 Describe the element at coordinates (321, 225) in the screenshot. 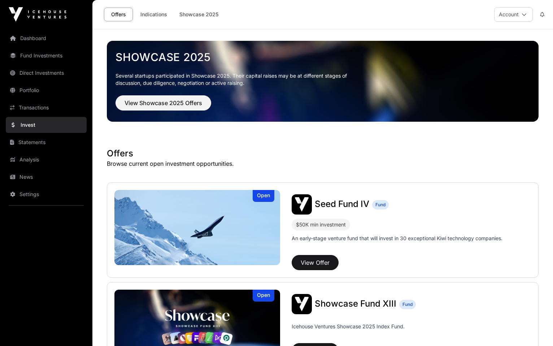

I see `div: $50K min investment` at that location.